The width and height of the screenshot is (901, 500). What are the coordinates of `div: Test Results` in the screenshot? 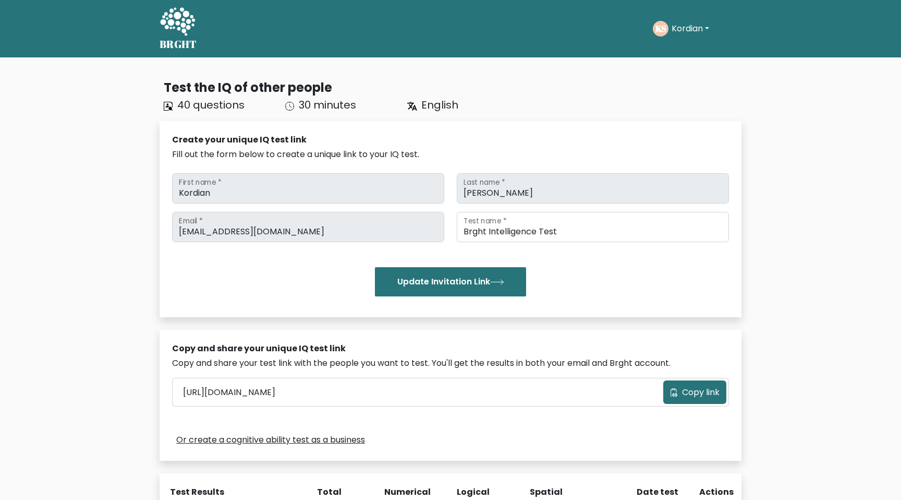 It's located at (234, 492).